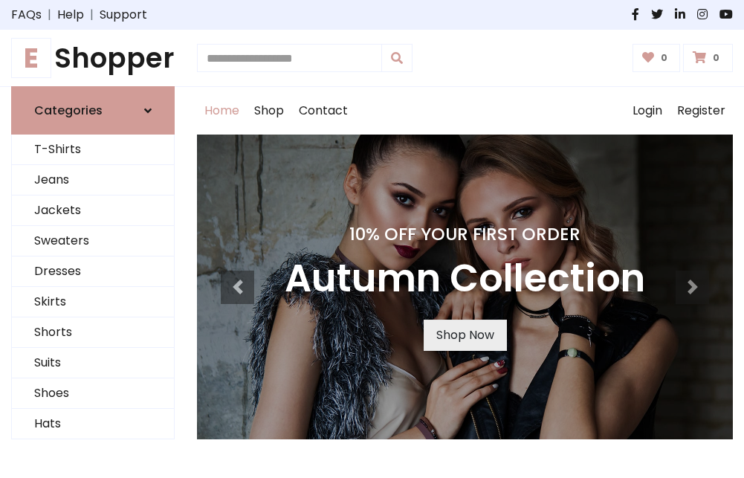  What do you see at coordinates (93, 58) in the screenshot?
I see `h1: Shopper` at bounding box center [93, 58].